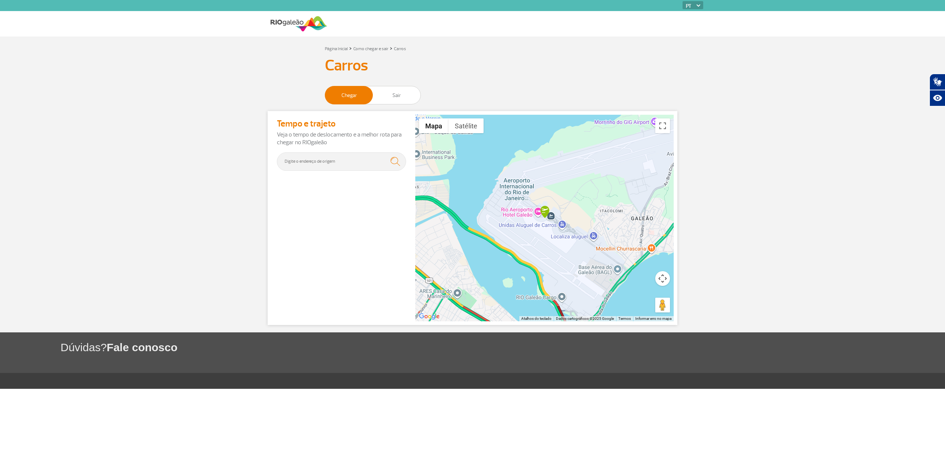 The width and height of the screenshot is (945, 460). I want to click on h3: Carros, so click(472, 66).